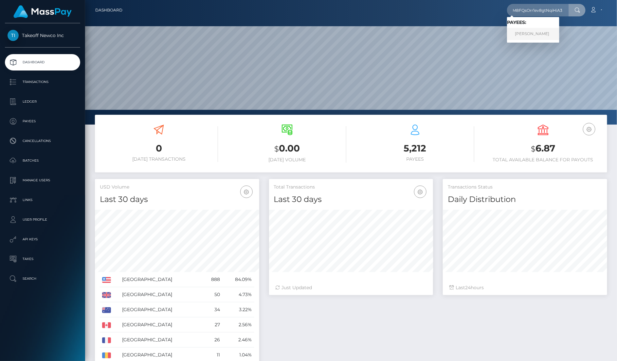  I want to click on img: GB.png, so click(106, 295).